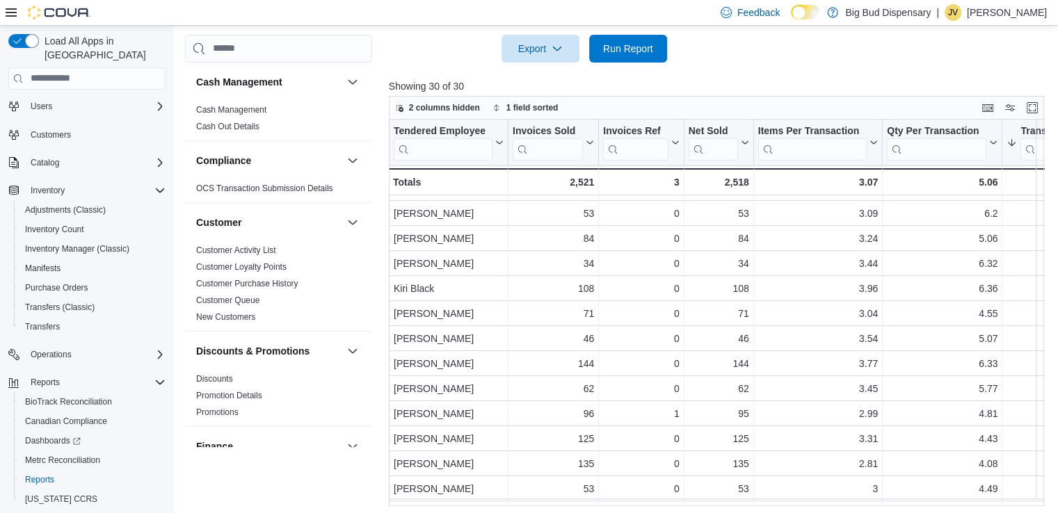 The height and width of the screenshot is (513, 1058). What do you see at coordinates (953, 13) in the screenshot?
I see `span: JV` at bounding box center [953, 13].